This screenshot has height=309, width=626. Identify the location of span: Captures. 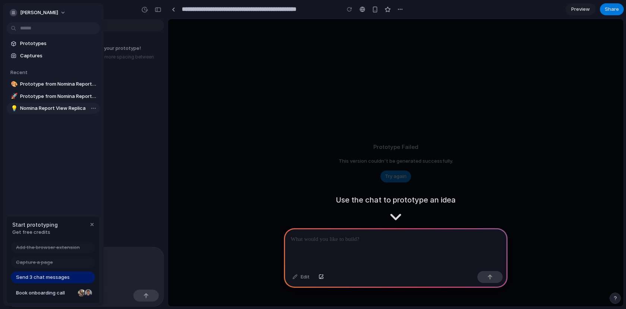
(59, 56).